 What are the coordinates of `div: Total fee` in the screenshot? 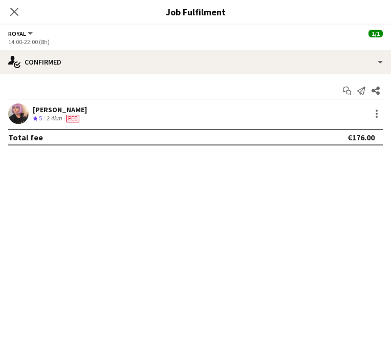 It's located at (26, 137).